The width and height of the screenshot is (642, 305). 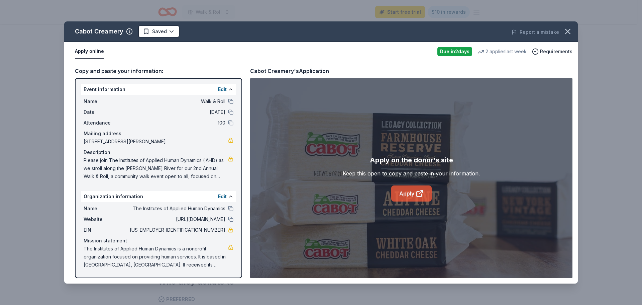 What do you see at coordinates (106, 112) in the screenshot?
I see `span: Date` at bounding box center [106, 112].